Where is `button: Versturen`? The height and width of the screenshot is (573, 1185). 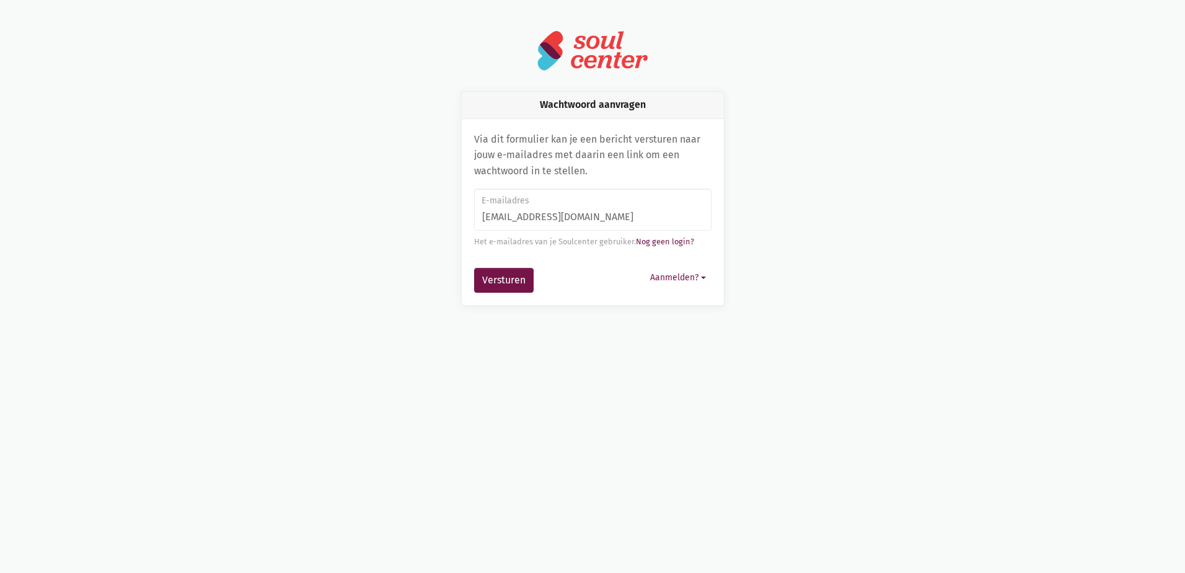 button: Versturen is located at coordinates (504, 280).